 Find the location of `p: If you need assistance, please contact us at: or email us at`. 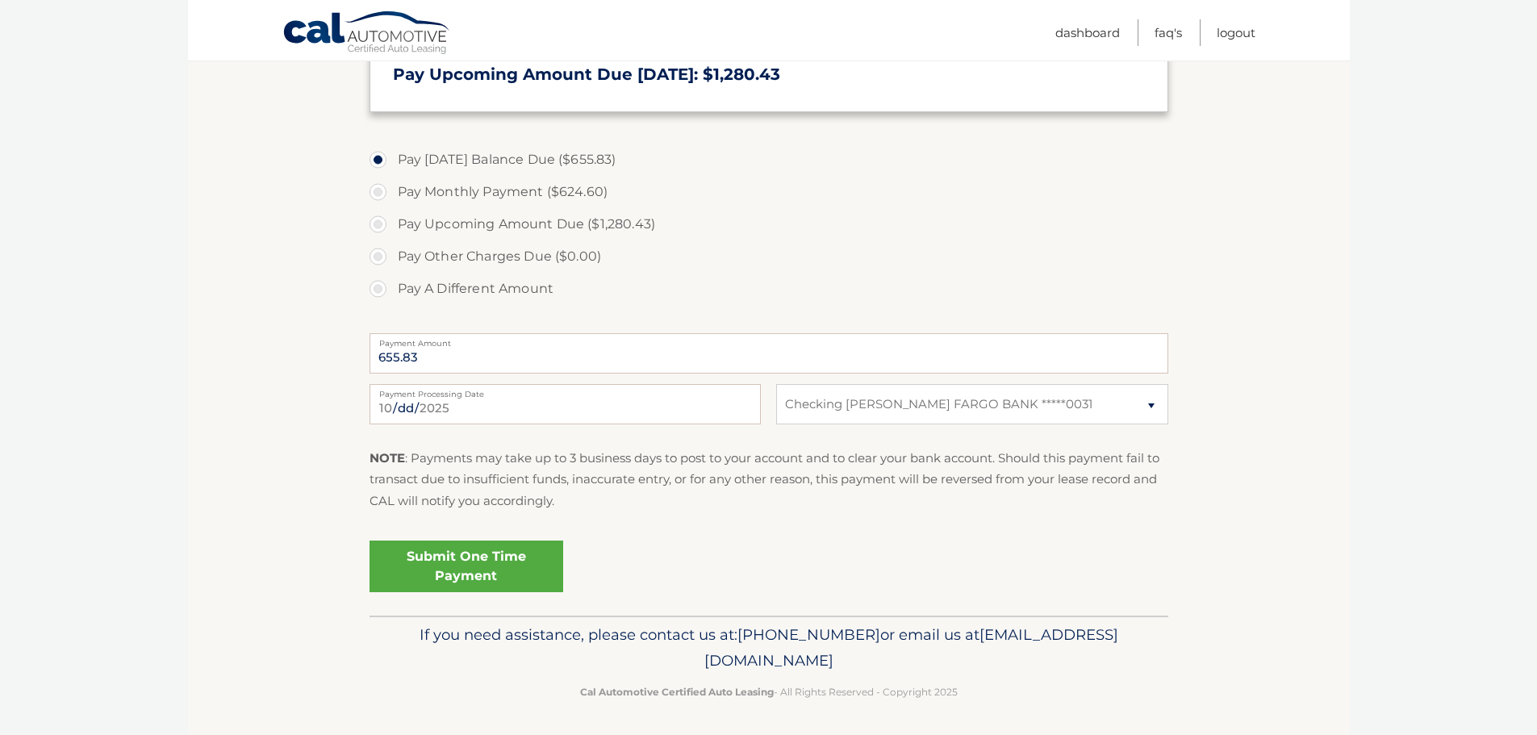

p: If you need assistance, please contact us at: or email us at is located at coordinates (769, 648).